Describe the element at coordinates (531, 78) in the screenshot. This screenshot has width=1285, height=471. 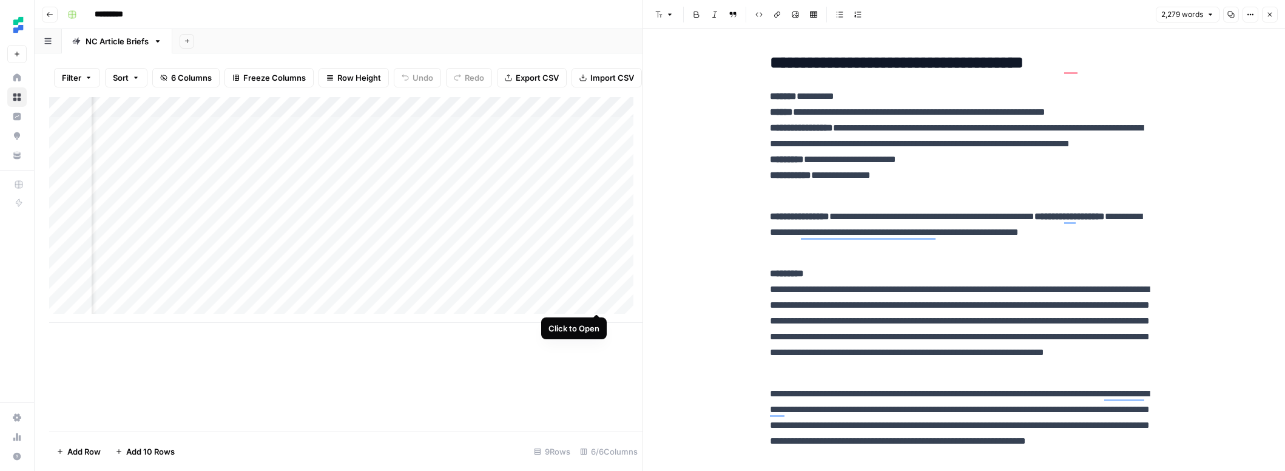
I see `button: Export CSV` at that location.